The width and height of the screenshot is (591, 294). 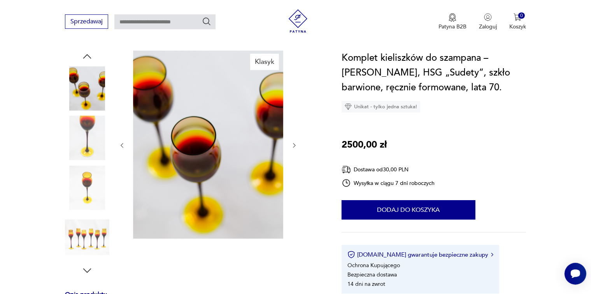 What do you see at coordinates (452, 22) in the screenshot?
I see `button: Patyna B2B` at bounding box center [452, 22].